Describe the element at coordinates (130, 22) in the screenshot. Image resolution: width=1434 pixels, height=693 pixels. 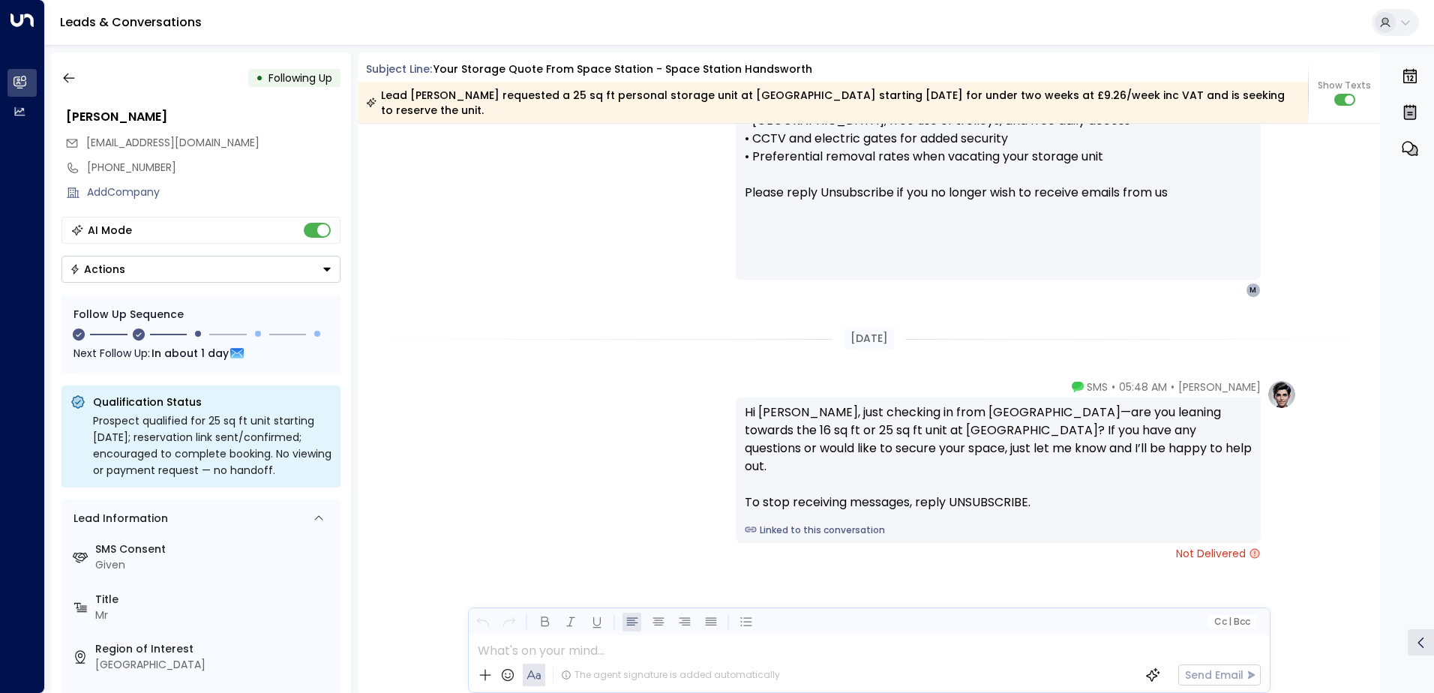
I see `a: Leads & Conversations` at that location.